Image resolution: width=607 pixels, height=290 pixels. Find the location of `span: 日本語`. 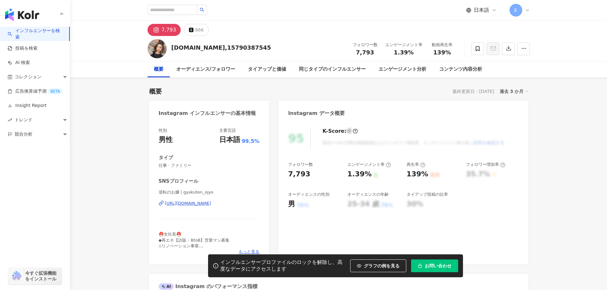

span: 日本語 is located at coordinates (481, 10).